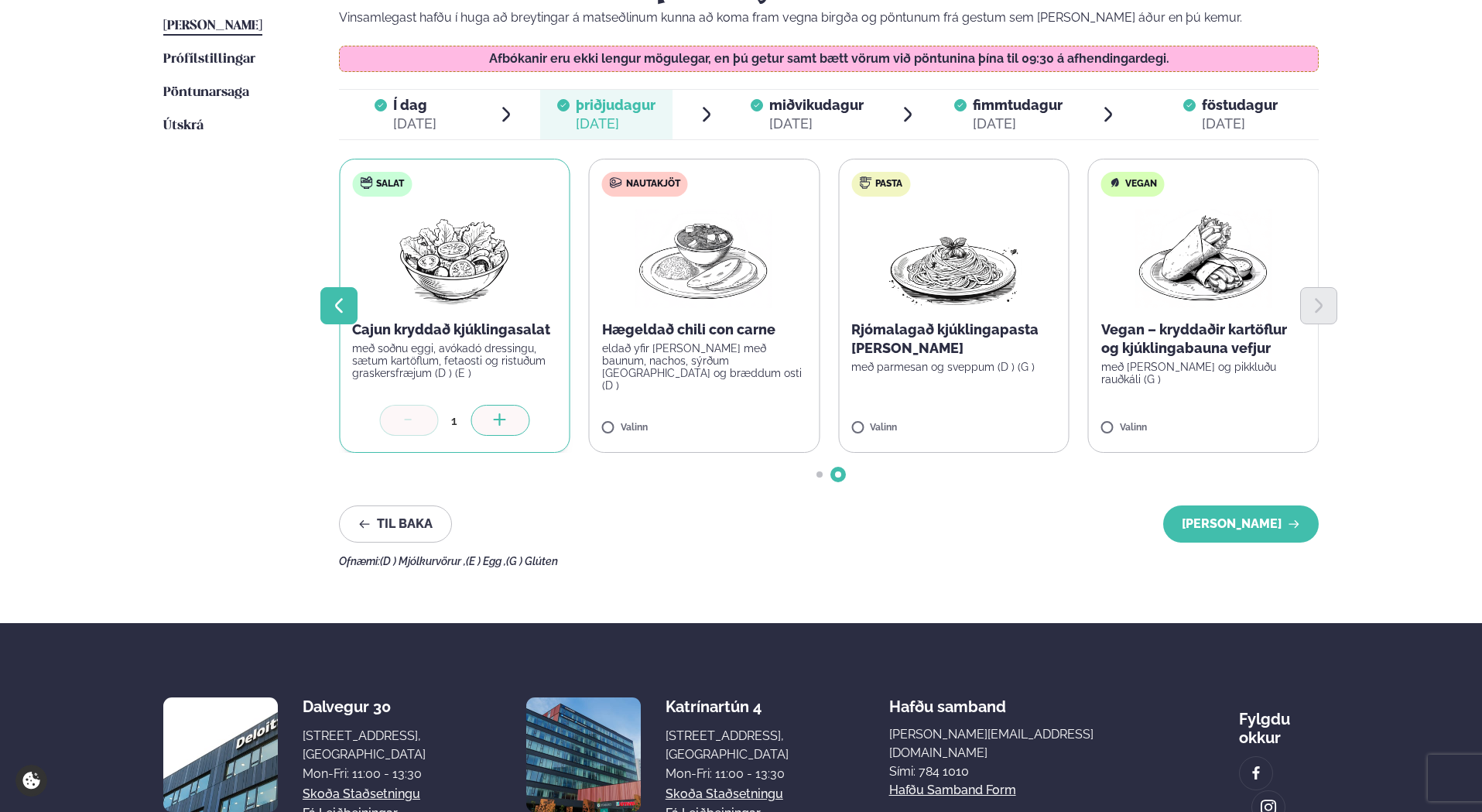 The image size is (1482, 812). I want to click on img: Salad.png, so click(454, 259).